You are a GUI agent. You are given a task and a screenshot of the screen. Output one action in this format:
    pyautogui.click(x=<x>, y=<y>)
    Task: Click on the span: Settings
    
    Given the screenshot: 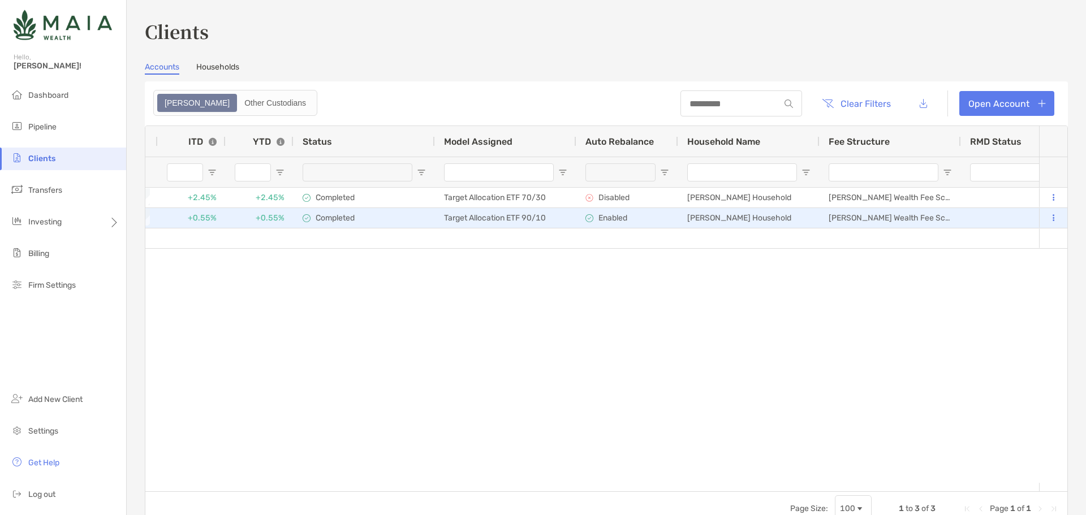 What is the action you would take?
    pyautogui.click(x=43, y=431)
    